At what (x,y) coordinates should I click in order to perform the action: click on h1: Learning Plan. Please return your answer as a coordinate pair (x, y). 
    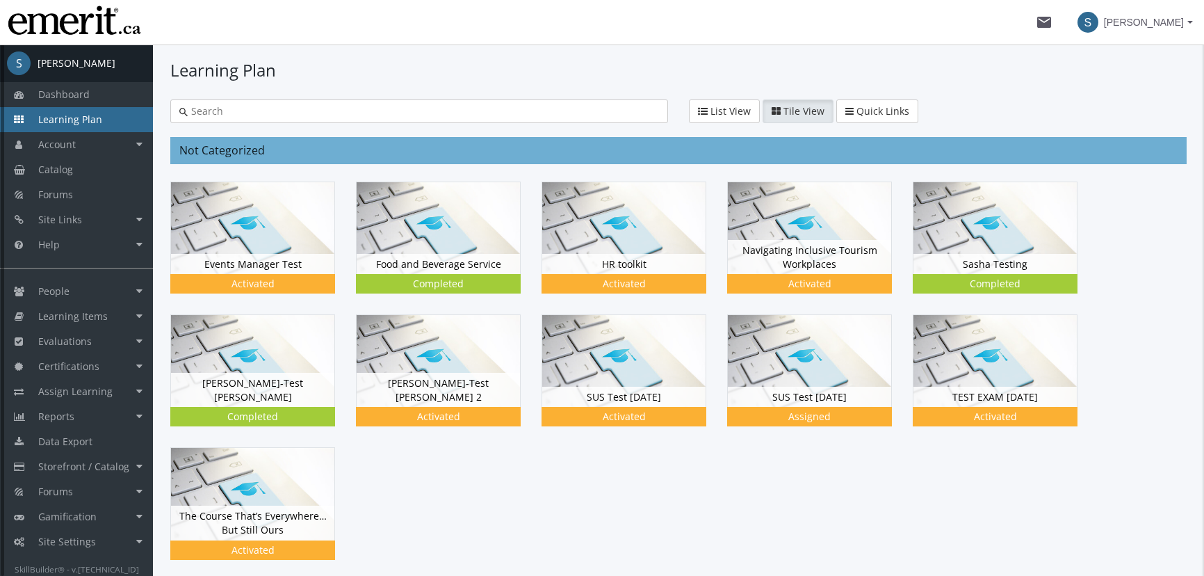
    Looking at the image, I should click on (678, 70).